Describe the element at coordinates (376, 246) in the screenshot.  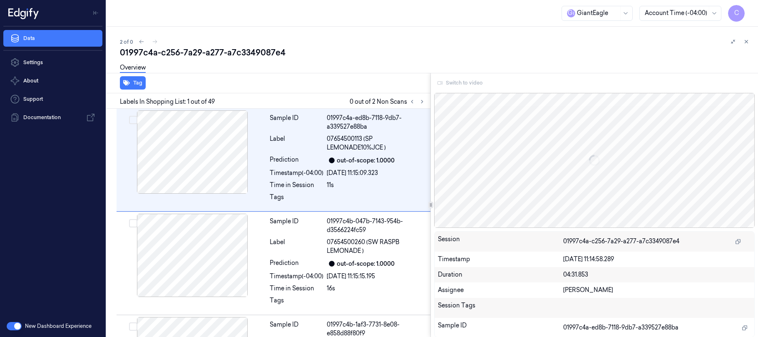
I see `span: 07654500260 (SW RASPB LEMONADE )` at that location.